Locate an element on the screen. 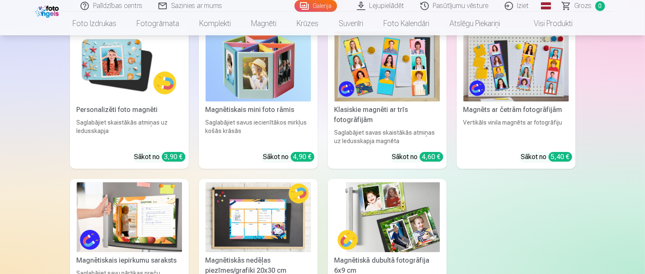 Image resolution: width=645 pixels, height=274 pixels. img: Magnētiskais mini foto rāmis is located at coordinates (258, 66).